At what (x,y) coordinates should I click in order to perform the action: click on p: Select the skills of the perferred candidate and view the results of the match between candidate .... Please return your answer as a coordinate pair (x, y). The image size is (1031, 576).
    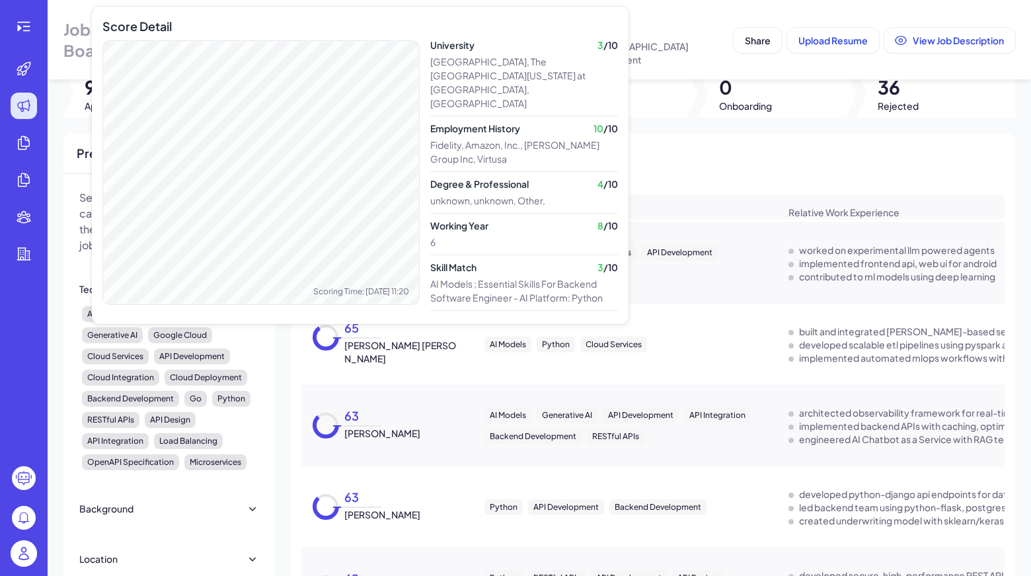
    Looking at the image, I should click on (169, 221).